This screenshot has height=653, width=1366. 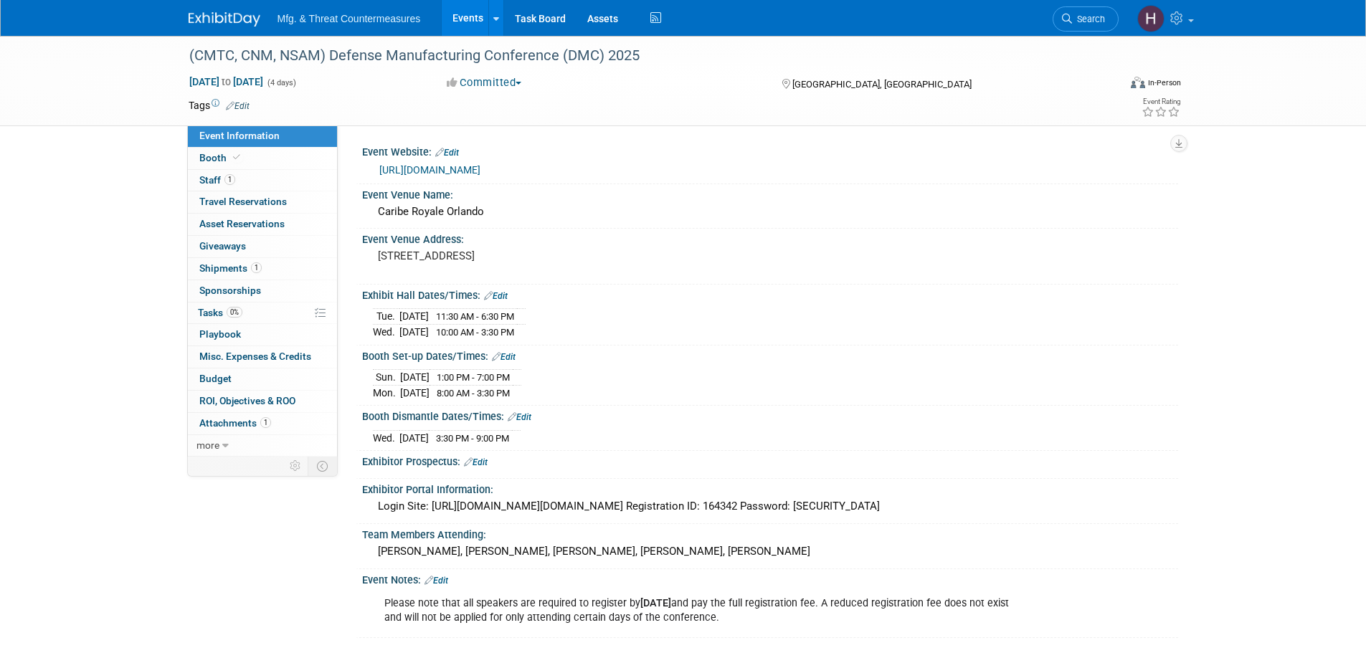 I want to click on img: ExhibitDay, so click(x=224, y=19).